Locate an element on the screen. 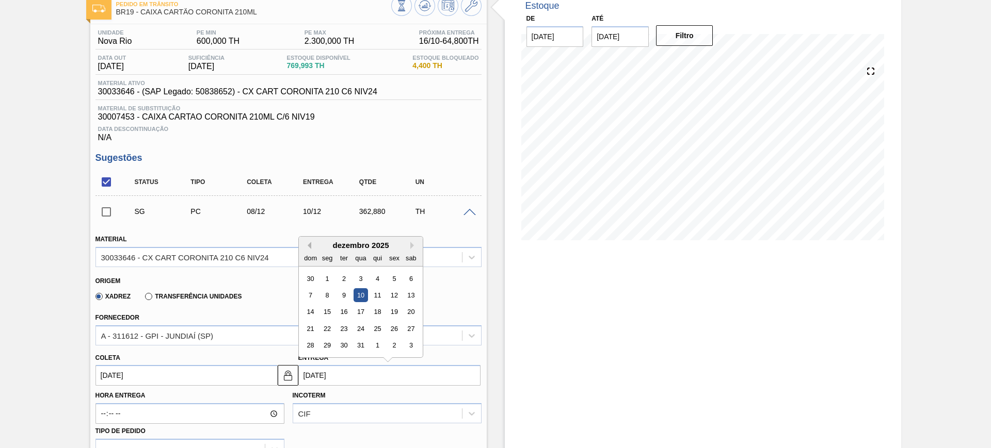 The width and height of the screenshot is (991, 448). label: De is located at coordinates (530, 19).